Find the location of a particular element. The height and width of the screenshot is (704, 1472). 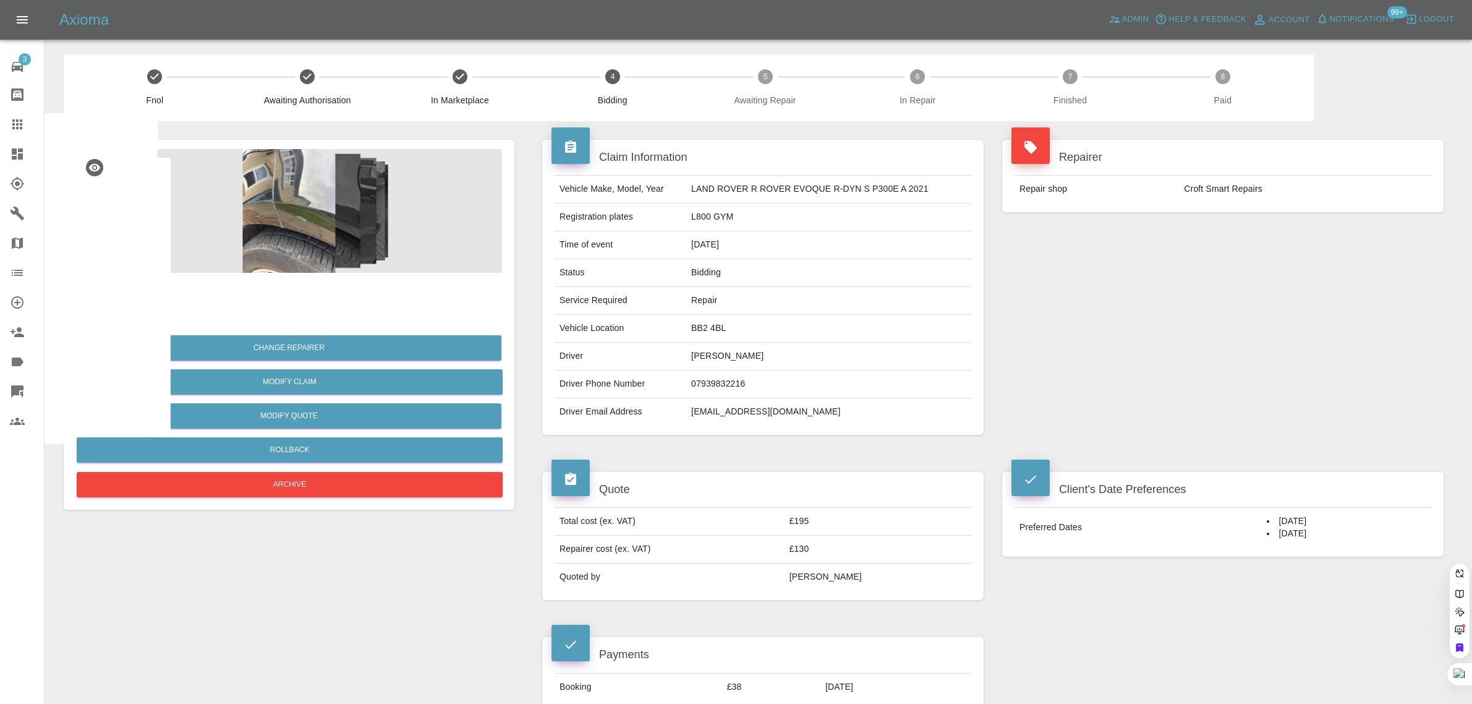

span: 3 is located at coordinates (25, 59).